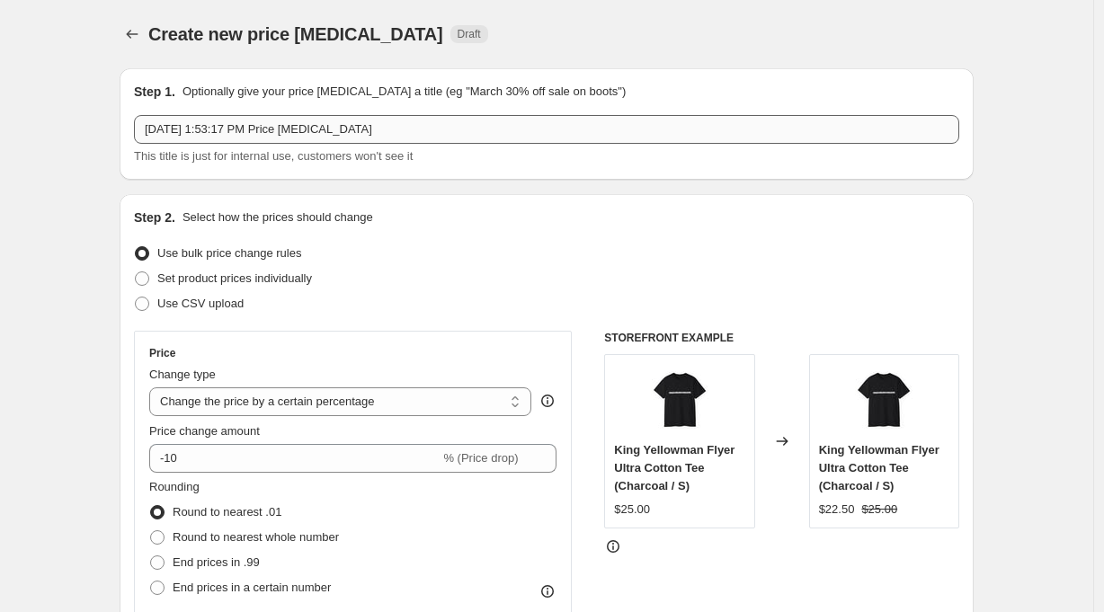 The height and width of the screenshot is (612, 1104). What do you see at coordinates (155, 217) in the screenshot?
I see `h2: Step 2.` at bounding box center [155, 217].